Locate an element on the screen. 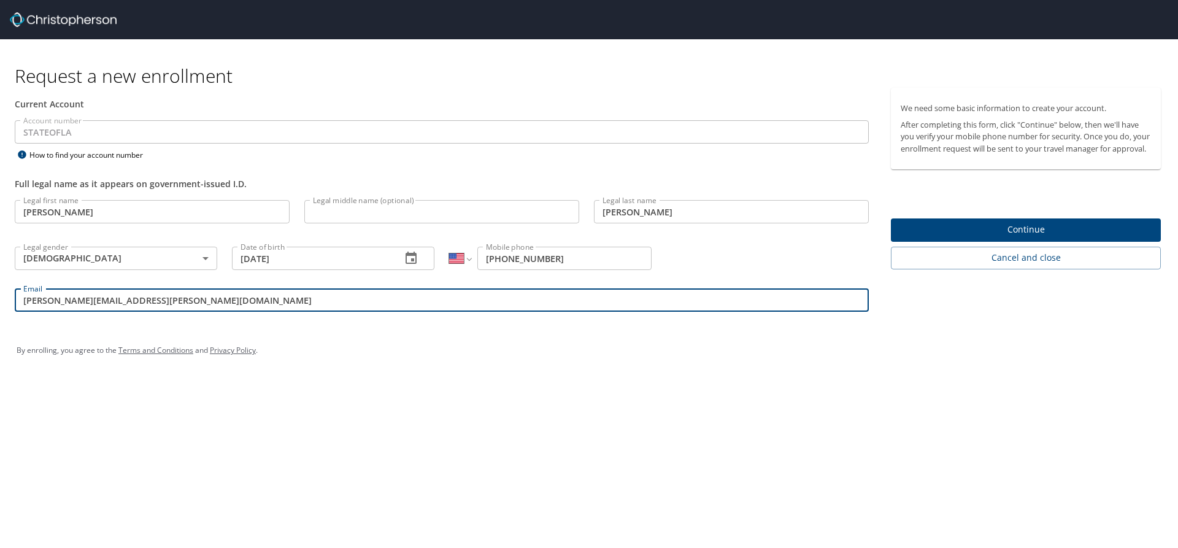 This screenshot has width=1178, height=548. a: Privacy Policy is located at coordinates (233, 350).